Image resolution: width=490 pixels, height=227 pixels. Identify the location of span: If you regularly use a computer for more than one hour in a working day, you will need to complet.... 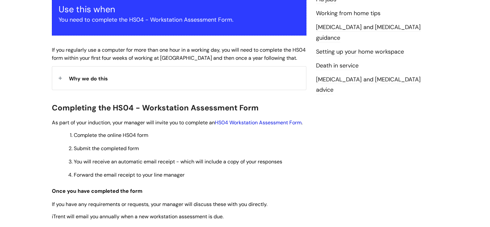
(179, 54).